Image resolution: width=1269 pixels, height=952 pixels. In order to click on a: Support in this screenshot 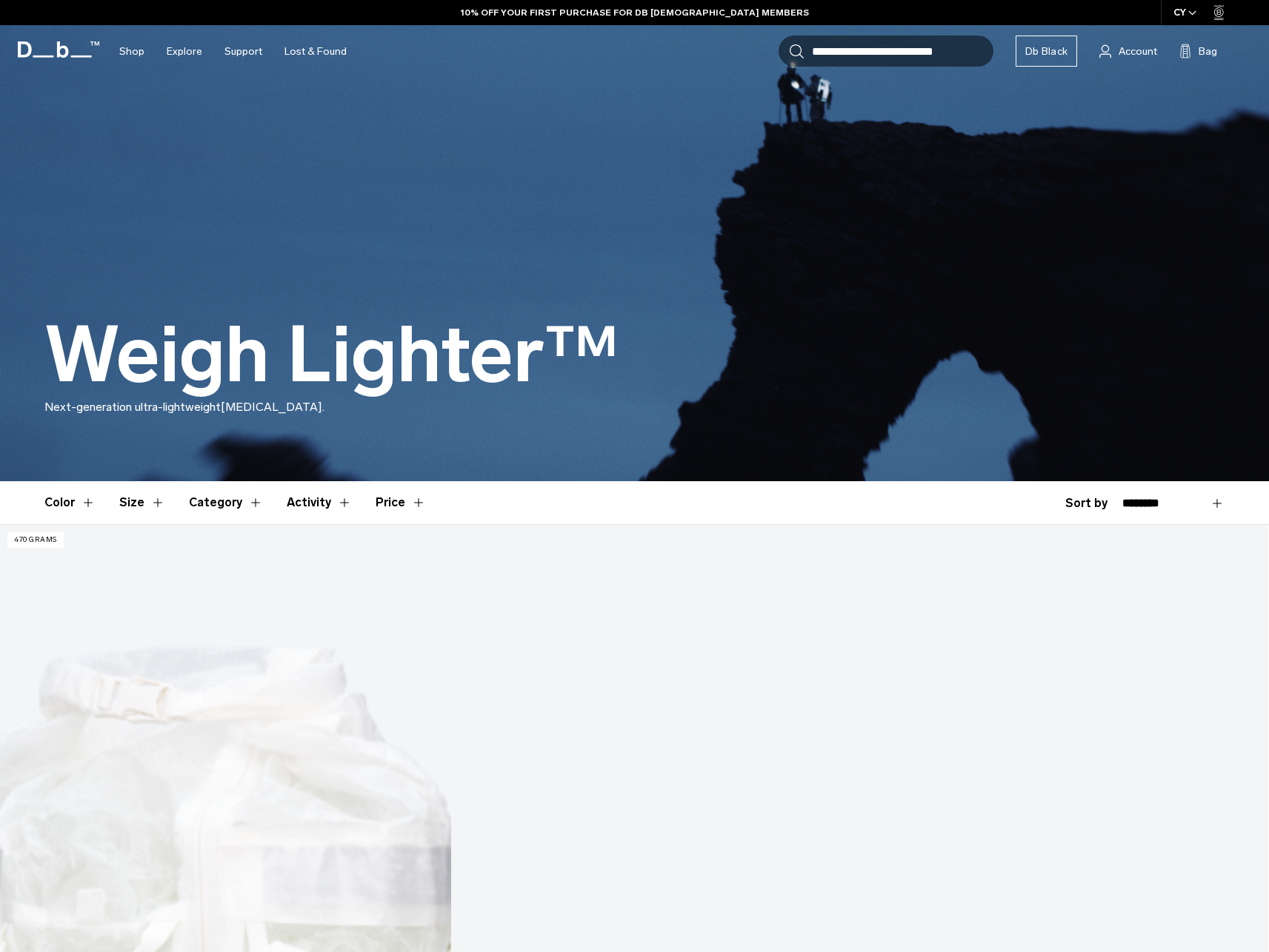, I will do `click(243, 51)`.